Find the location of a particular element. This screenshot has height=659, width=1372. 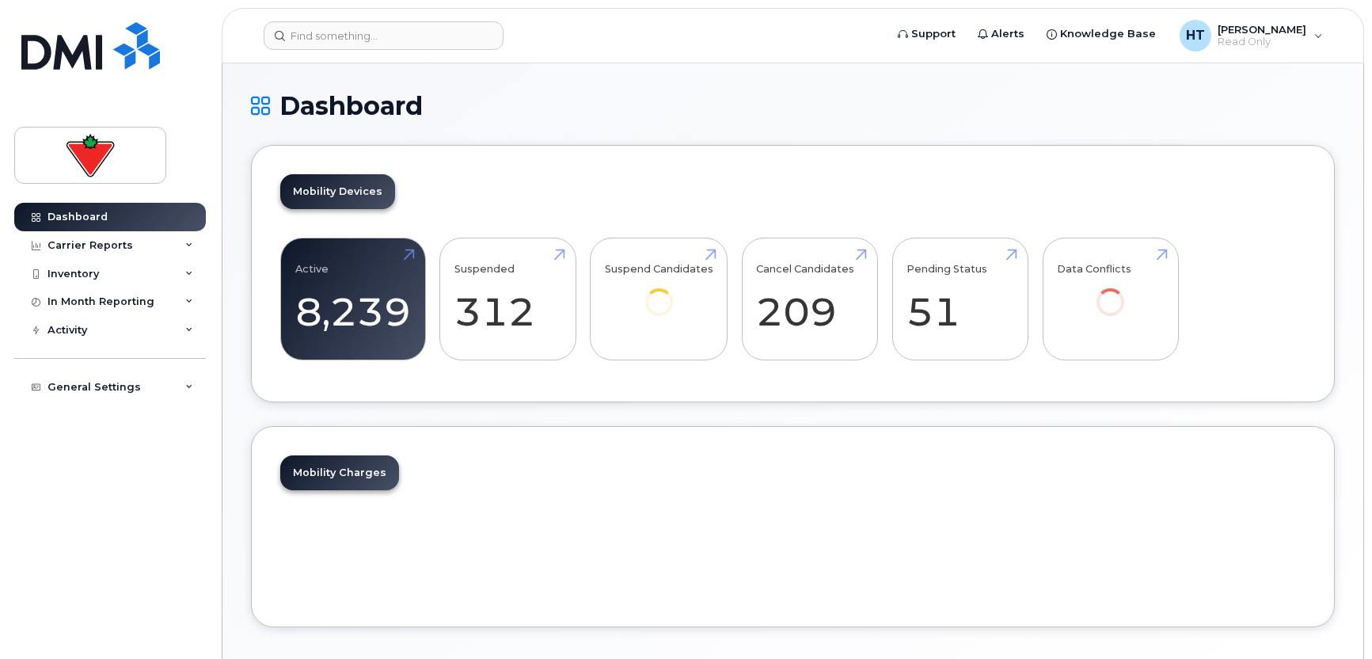

a: Data Conflicts is located at coordinates (1110, 292).